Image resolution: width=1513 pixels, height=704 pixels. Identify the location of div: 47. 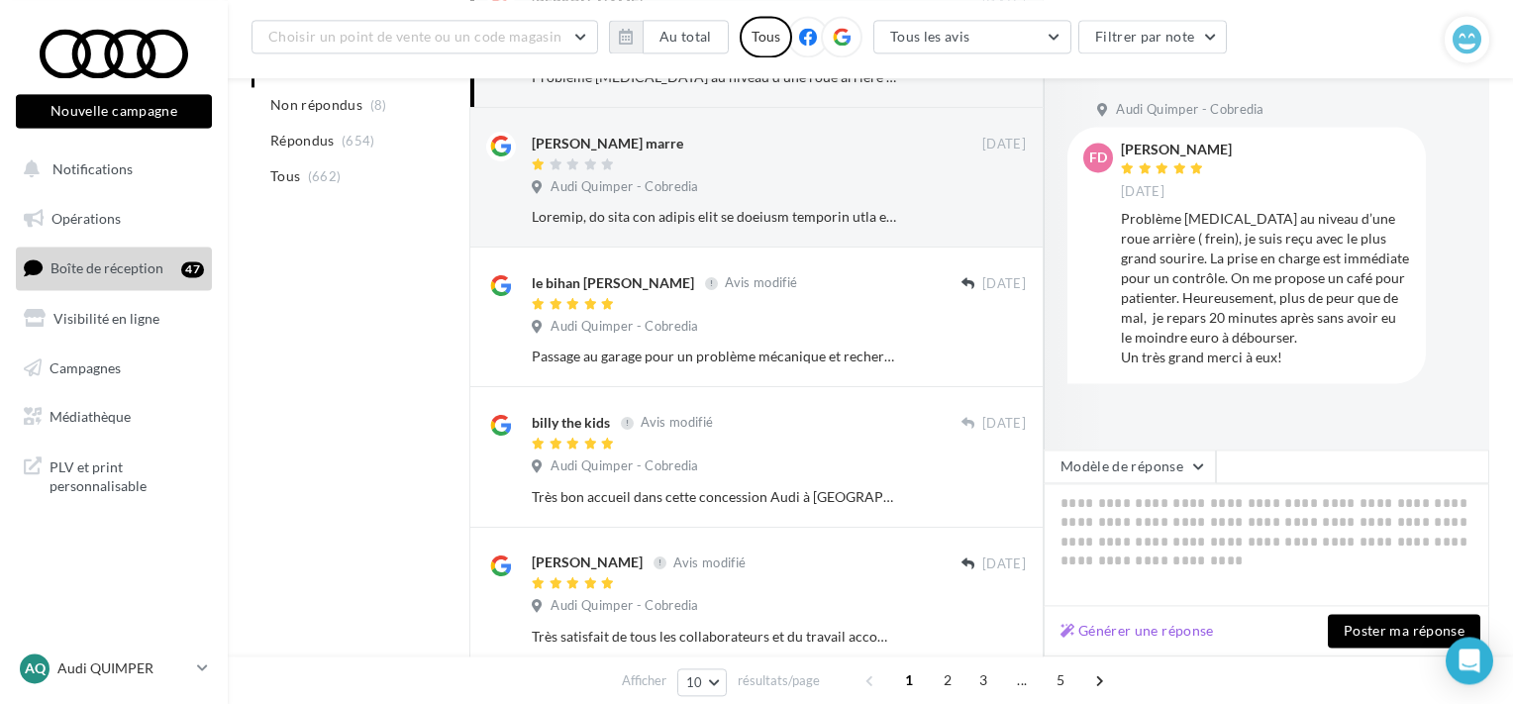
(192, 269).